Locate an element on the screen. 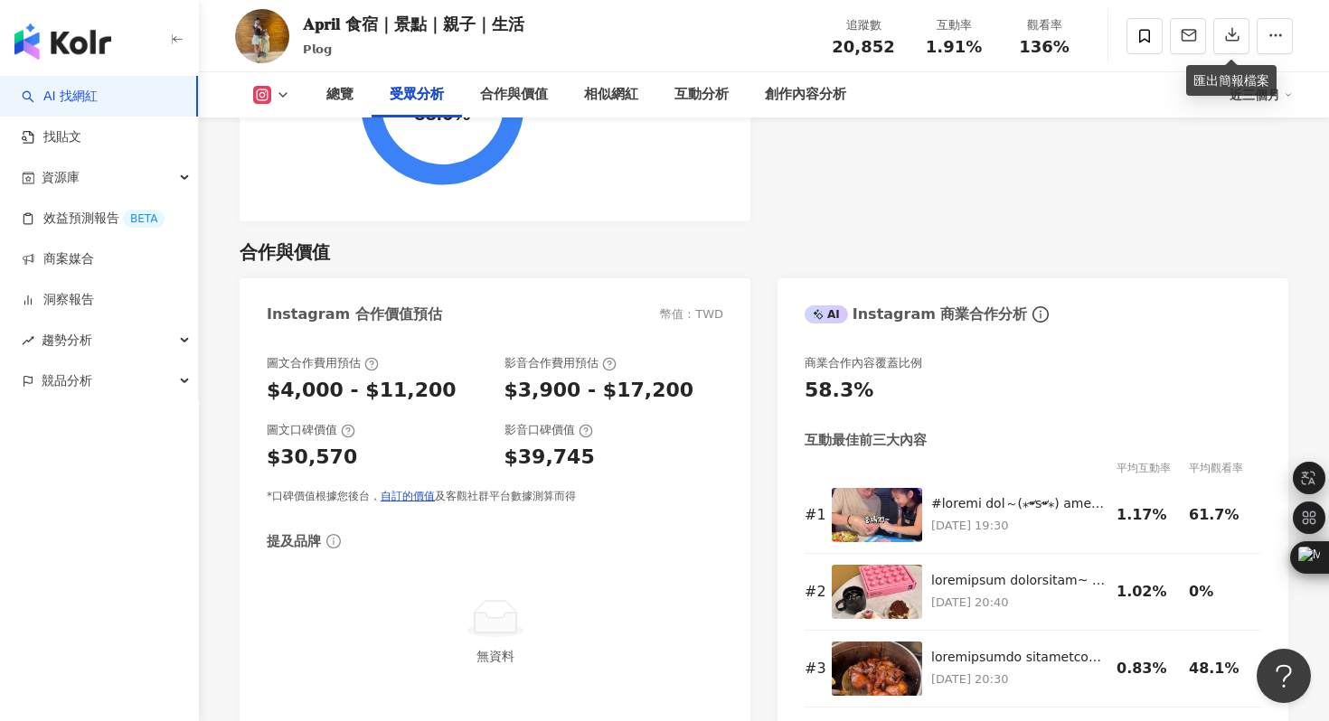 This screenshot has width=1329, height=721. div: *口碑價值根據您後台， 及客觀社群平台數據測算而得 is located at coordinates (495, 496).